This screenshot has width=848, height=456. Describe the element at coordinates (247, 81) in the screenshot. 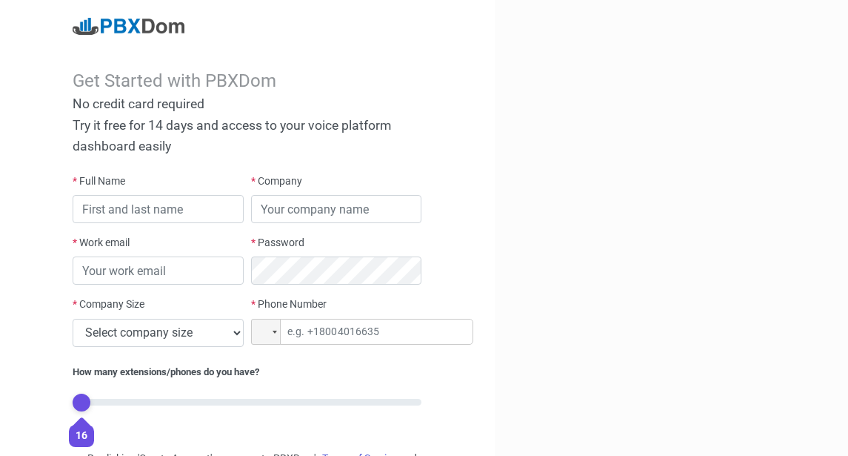

I see `div: Get Started with PBXDom` at that location.